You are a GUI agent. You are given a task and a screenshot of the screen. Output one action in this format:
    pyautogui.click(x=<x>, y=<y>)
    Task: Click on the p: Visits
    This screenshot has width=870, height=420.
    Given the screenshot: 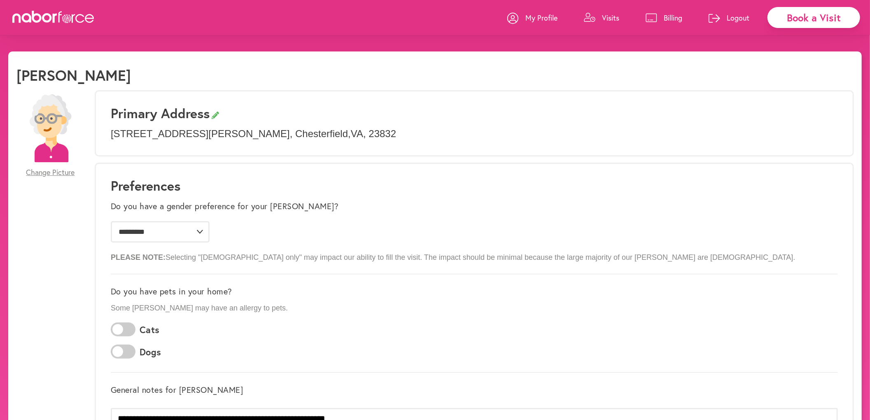 What is the action you would take?
    pyautogui.click(x=610, y=18)
    